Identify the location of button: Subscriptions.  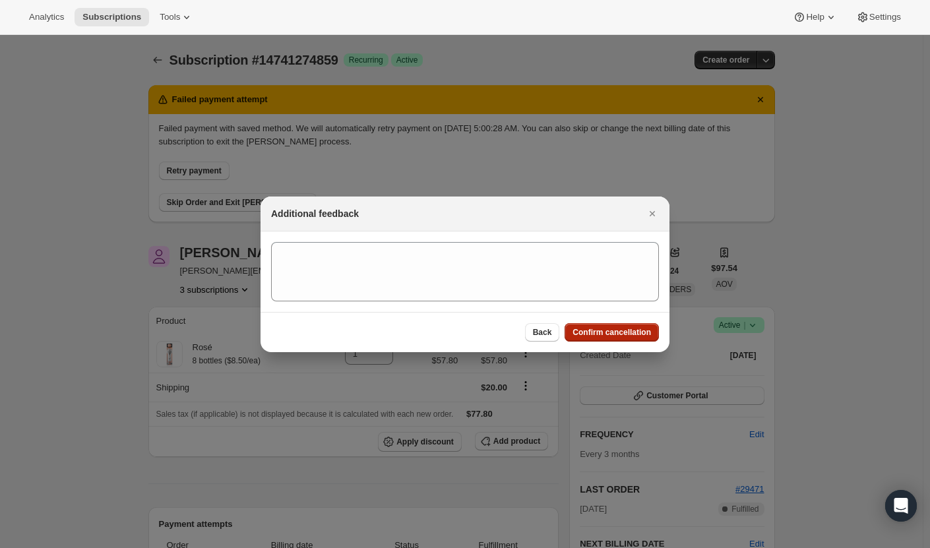
(111, 17).